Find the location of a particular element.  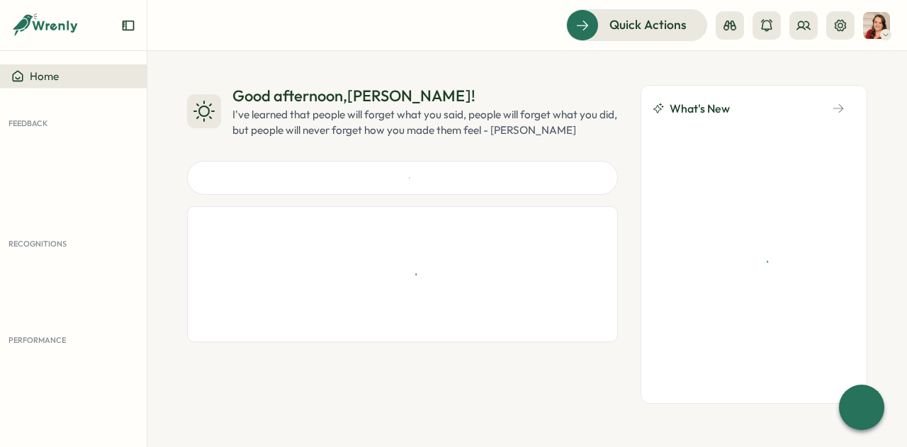

div: I've learned that people will forget what you said, people will forget what you did, but people w... is located at coordinates (425, 123).